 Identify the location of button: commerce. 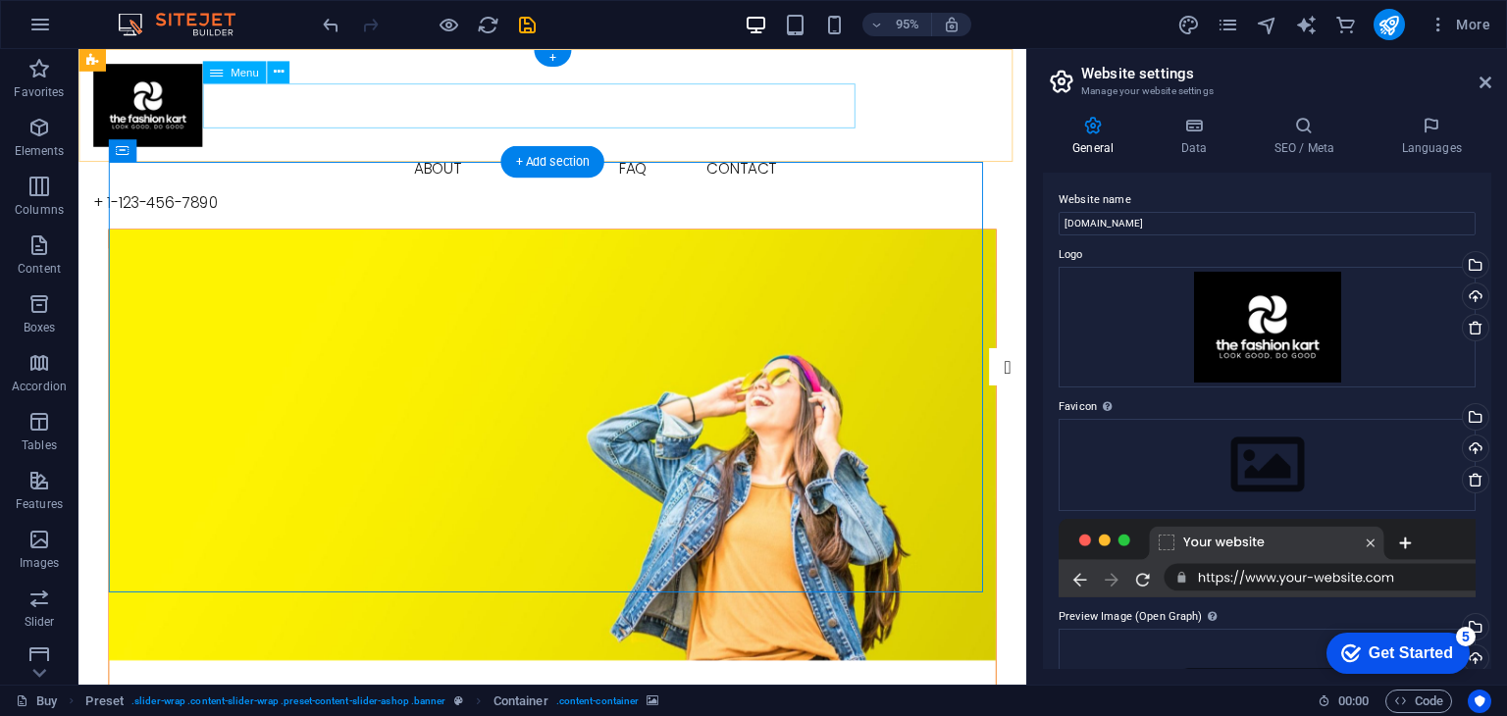
(1346, 25).